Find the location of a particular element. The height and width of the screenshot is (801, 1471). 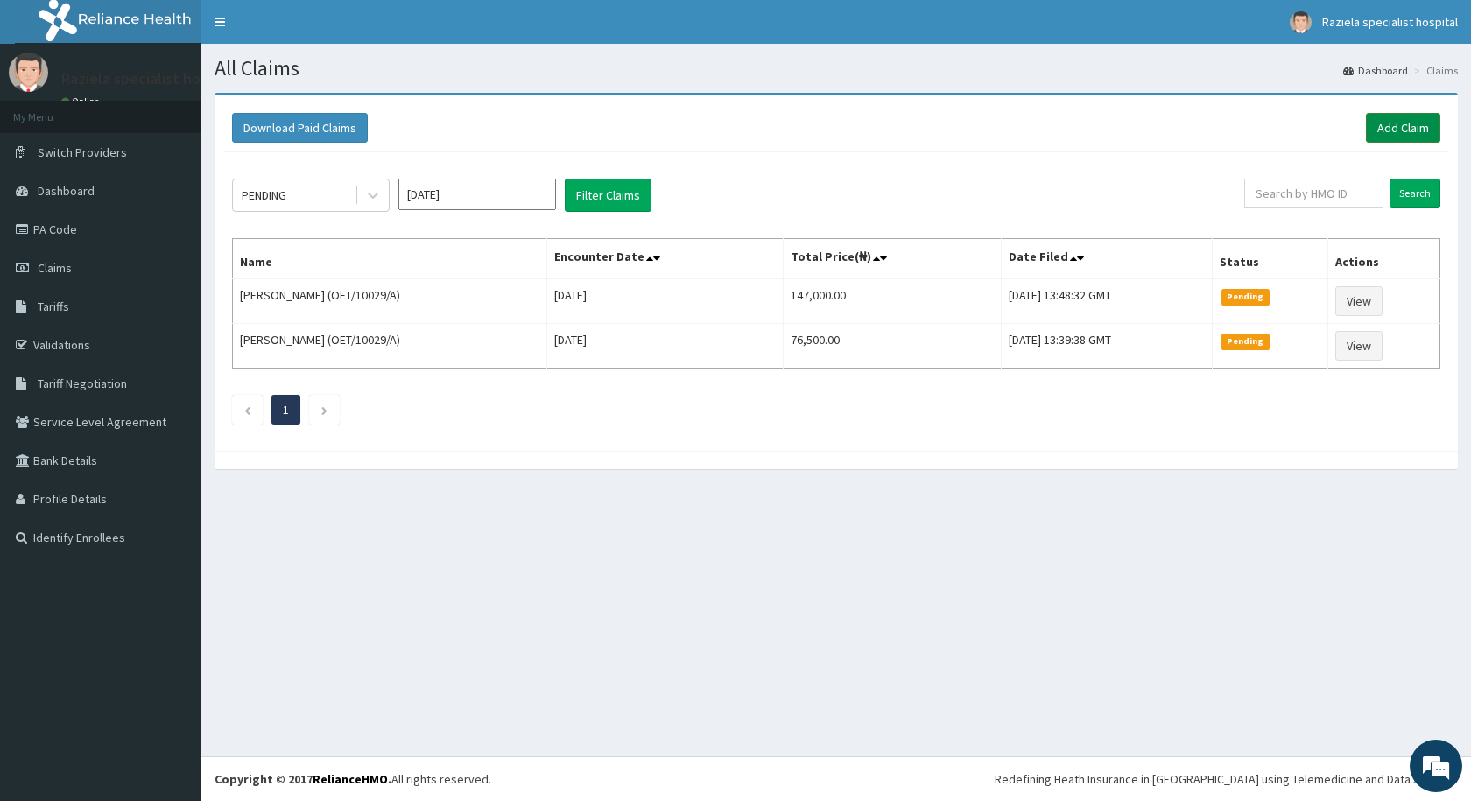

span: Tariffs is located at coordinates (53, 307).